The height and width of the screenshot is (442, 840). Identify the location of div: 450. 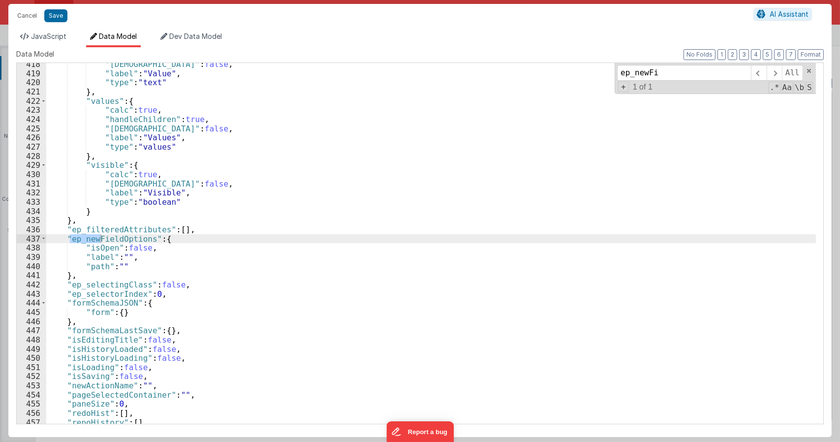
(31, 358).